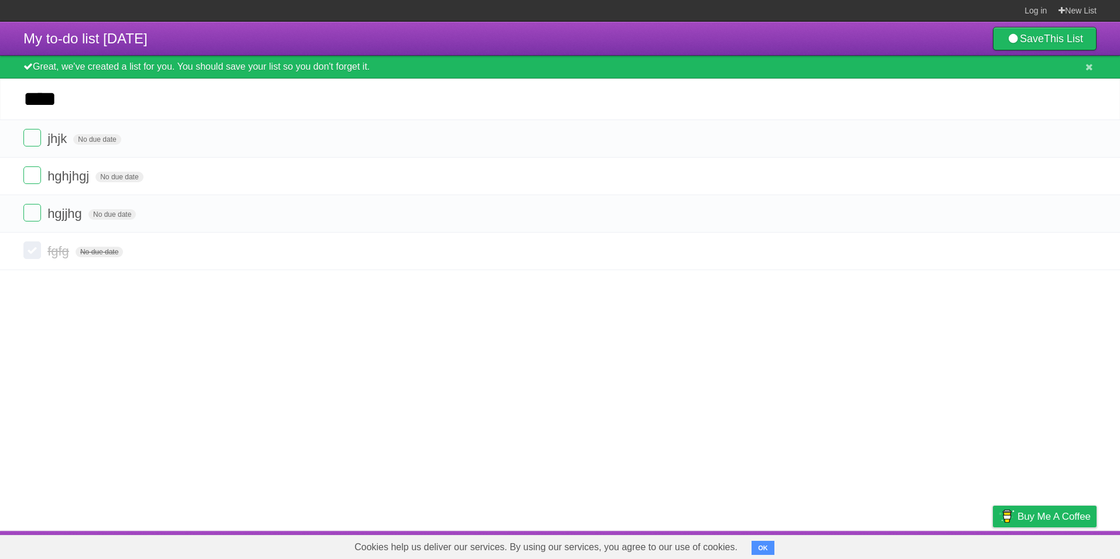 Image resolution: width=1120 pixels, height=559 pixels. Describe the element at coordinates (59, 138) in the screenshot. I see `span: jhjk` at that location.